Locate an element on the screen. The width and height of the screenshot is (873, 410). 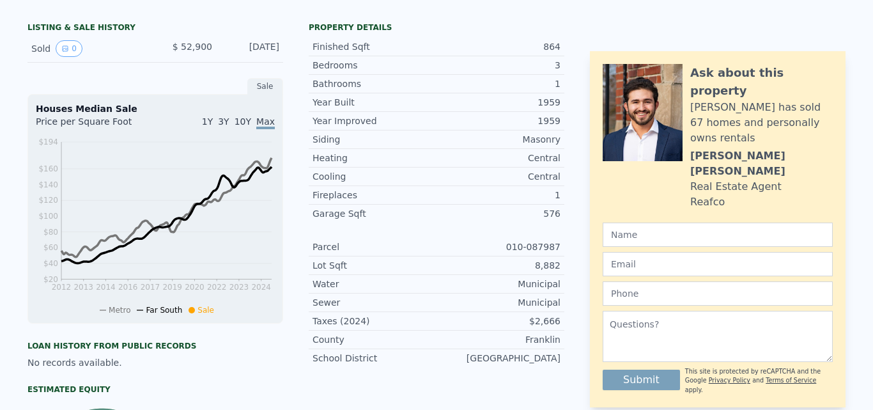
div: Estimated Equity is located at coordinates (155, 389).